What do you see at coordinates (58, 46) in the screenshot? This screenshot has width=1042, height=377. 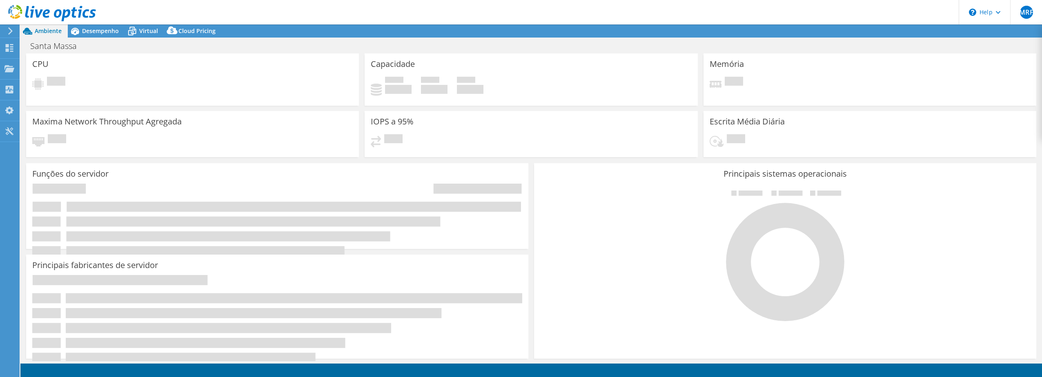 I see `h1: Santa Massa` at bounding box center [58, 46].